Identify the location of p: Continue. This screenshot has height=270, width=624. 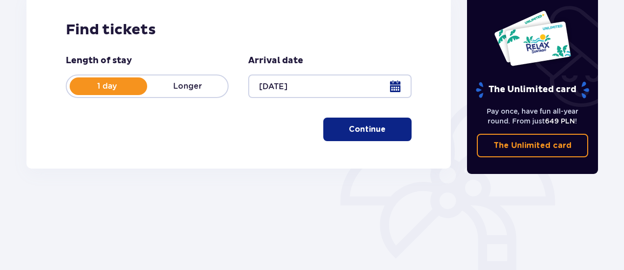
(367, 130).